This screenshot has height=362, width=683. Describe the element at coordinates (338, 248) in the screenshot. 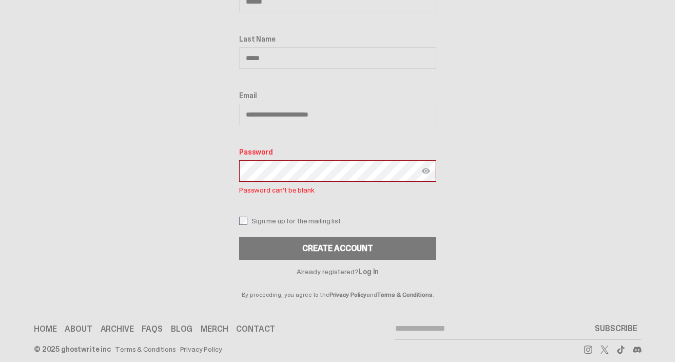

I see `button: Create Account` at that location.